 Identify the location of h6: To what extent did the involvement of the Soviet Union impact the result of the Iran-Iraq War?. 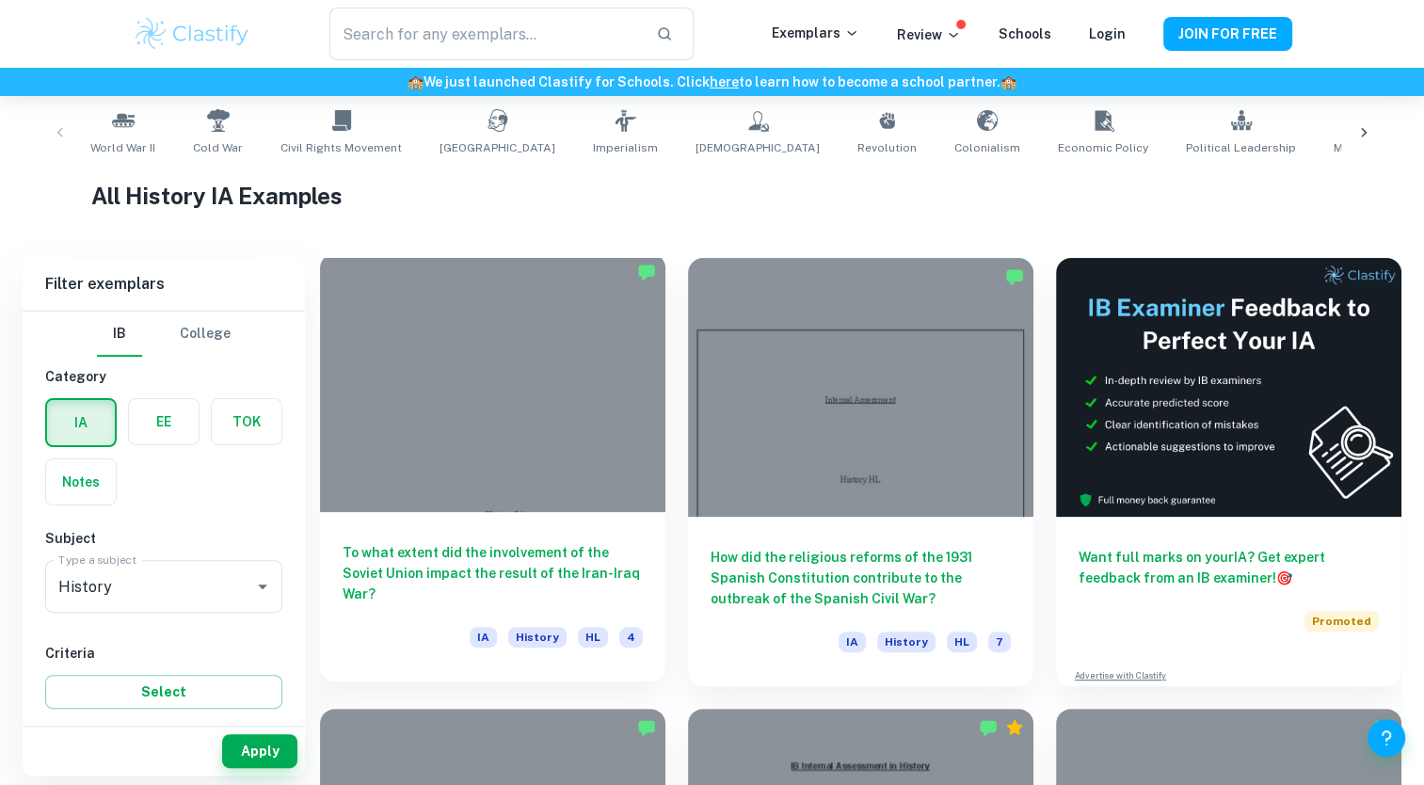
(492, 573).